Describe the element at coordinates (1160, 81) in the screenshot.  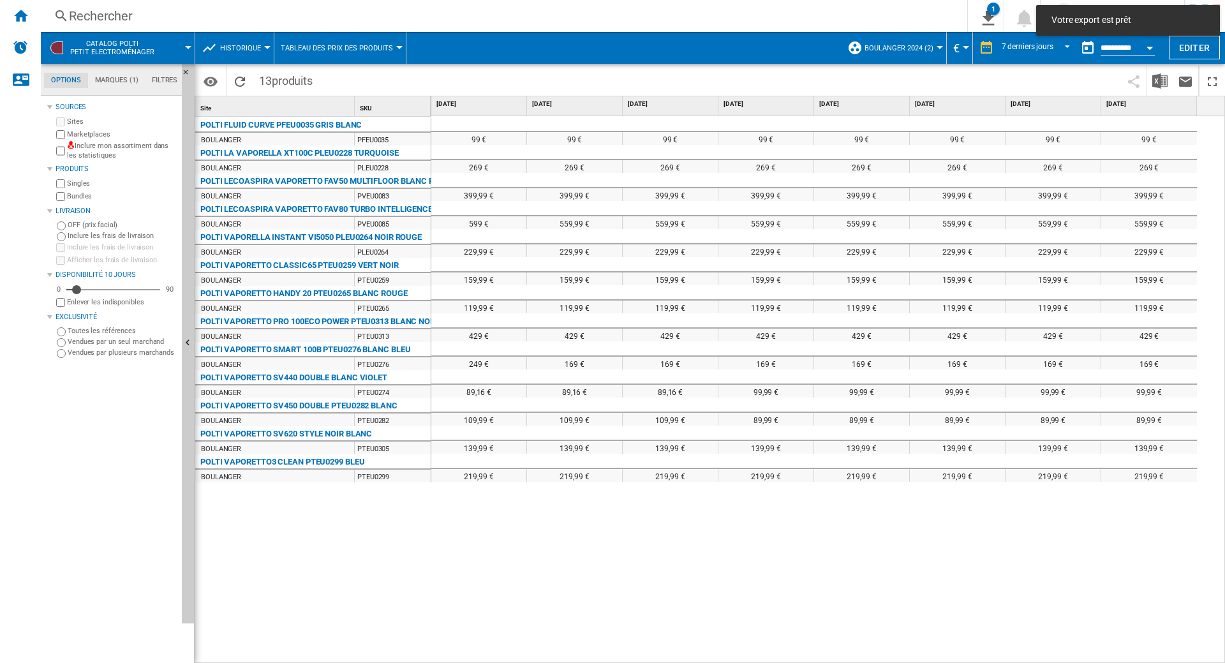
I see `img: excel-24x24.png` at that location.